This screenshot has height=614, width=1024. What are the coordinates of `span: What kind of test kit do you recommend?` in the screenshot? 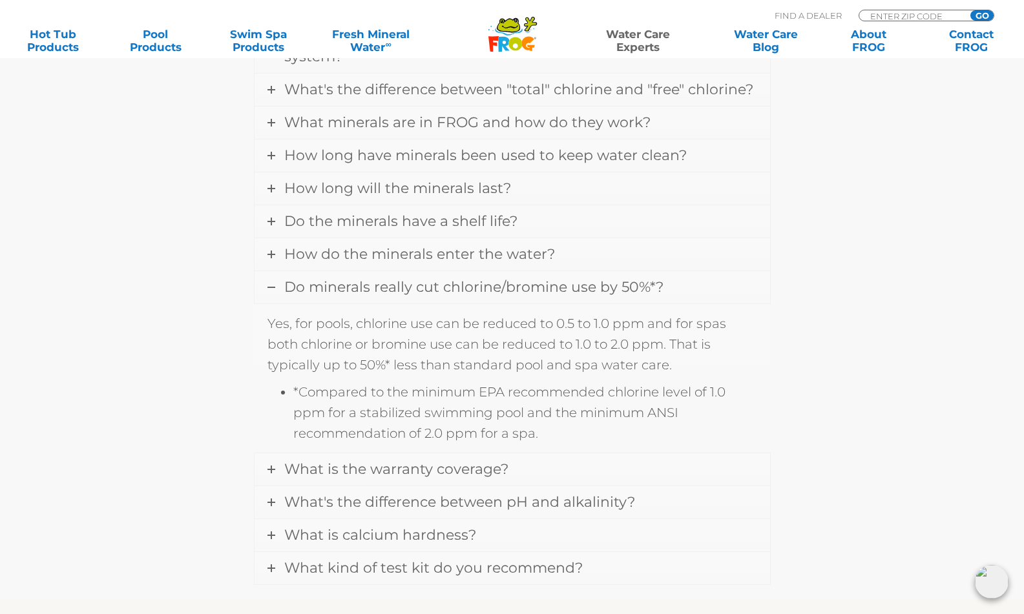 It's located at (433, 568).